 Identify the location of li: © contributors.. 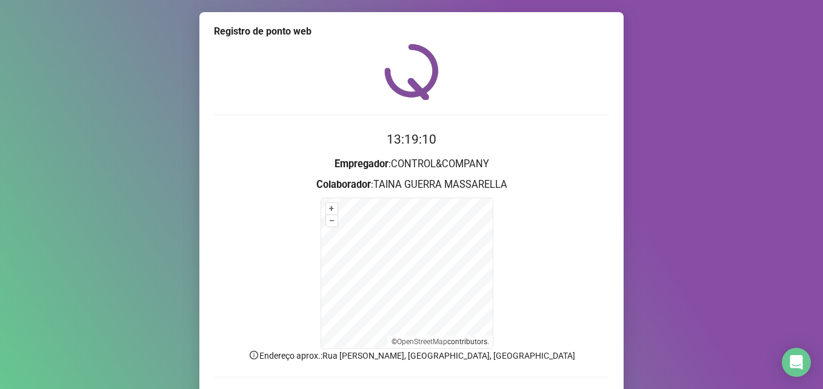
(440, 342).